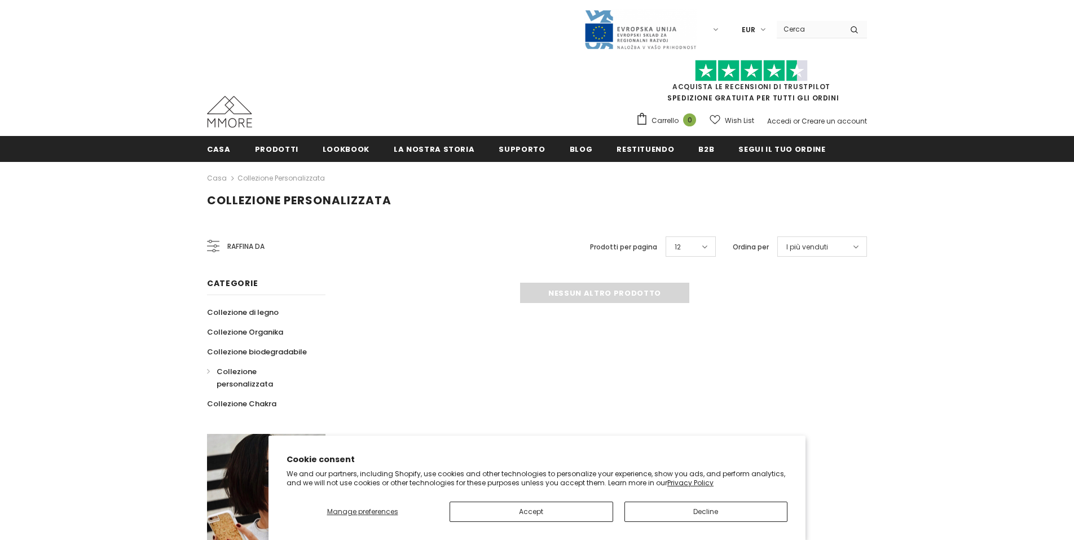 Image resolution: width=1074 pixels, height=540 pixels. Describe the element at coordinates (241, 403) in the screenshot. I see `span: Collezione Chakra` at that location.